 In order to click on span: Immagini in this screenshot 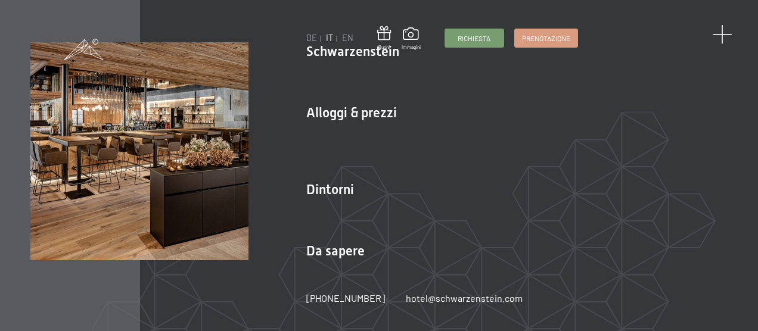, I will do `click(411, 47)`.